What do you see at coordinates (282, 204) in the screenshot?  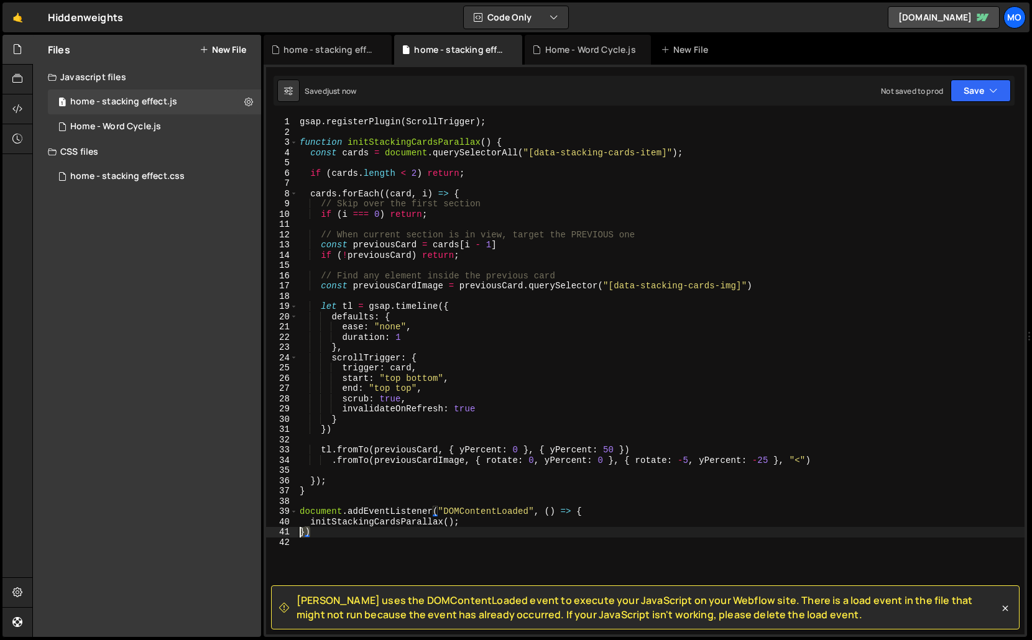 I see `div: 9` at bounding box center [282, 204].